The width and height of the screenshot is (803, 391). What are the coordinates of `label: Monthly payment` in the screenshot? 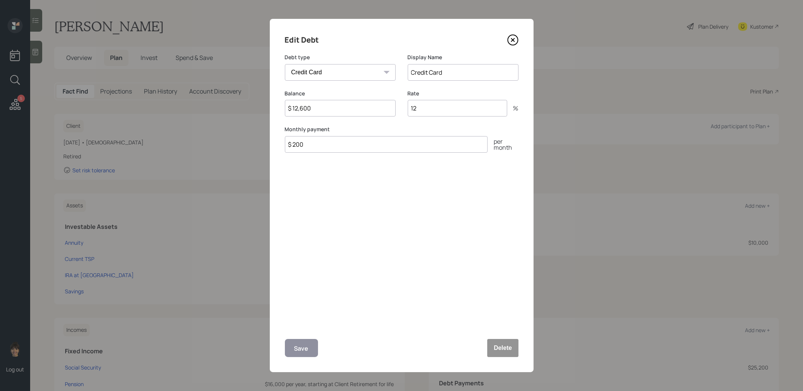 It's located at (402, 129).